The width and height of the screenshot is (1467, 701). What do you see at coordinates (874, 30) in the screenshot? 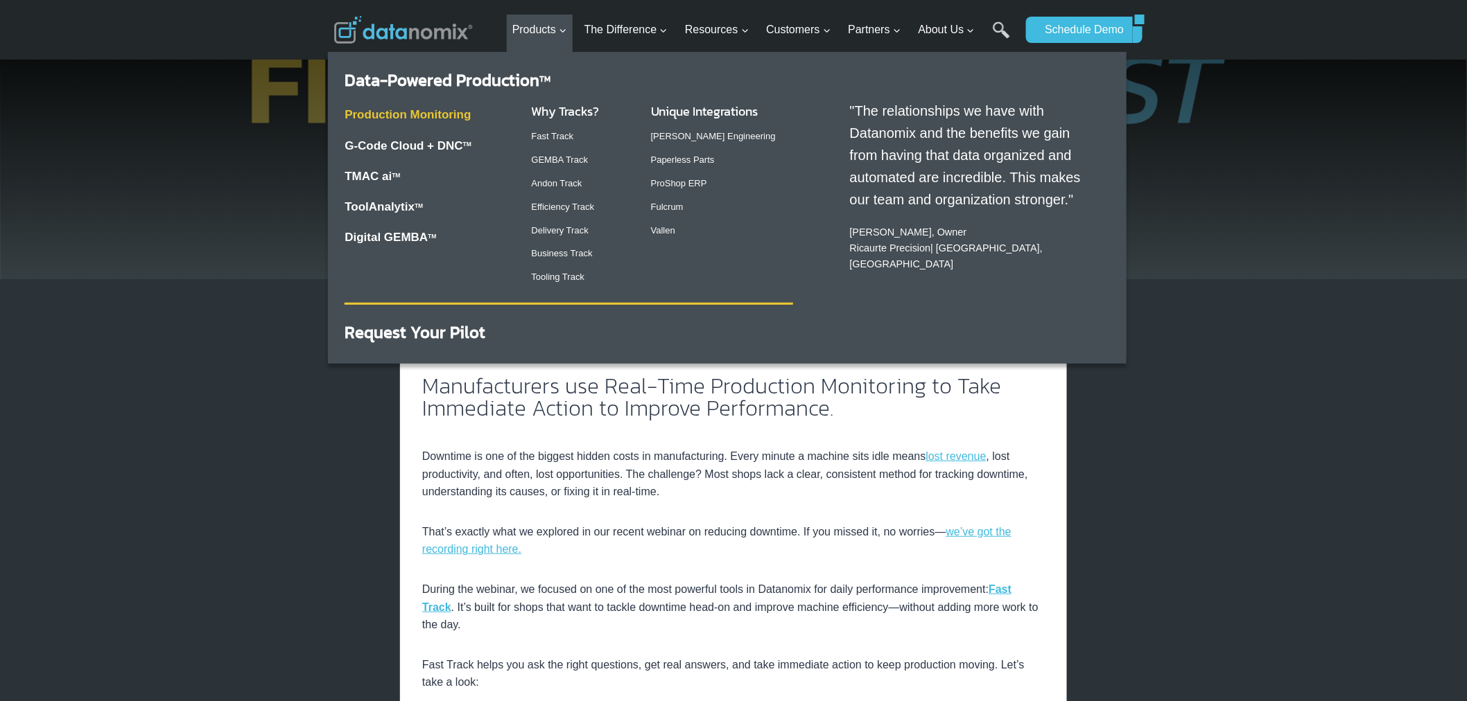
I see `span: Partners` at bounding box center [874, 30].